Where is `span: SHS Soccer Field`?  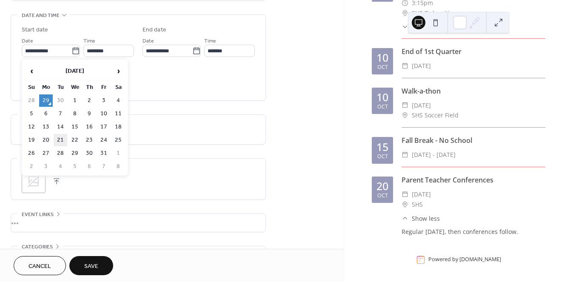 span: SHS Soccer Field is located at coordinates (435, 115).